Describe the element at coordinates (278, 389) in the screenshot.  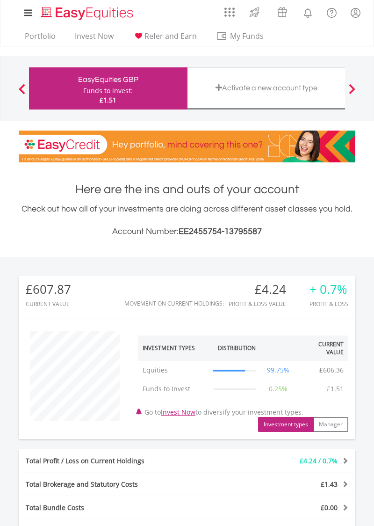
I see `td: 0.25%` at that location.